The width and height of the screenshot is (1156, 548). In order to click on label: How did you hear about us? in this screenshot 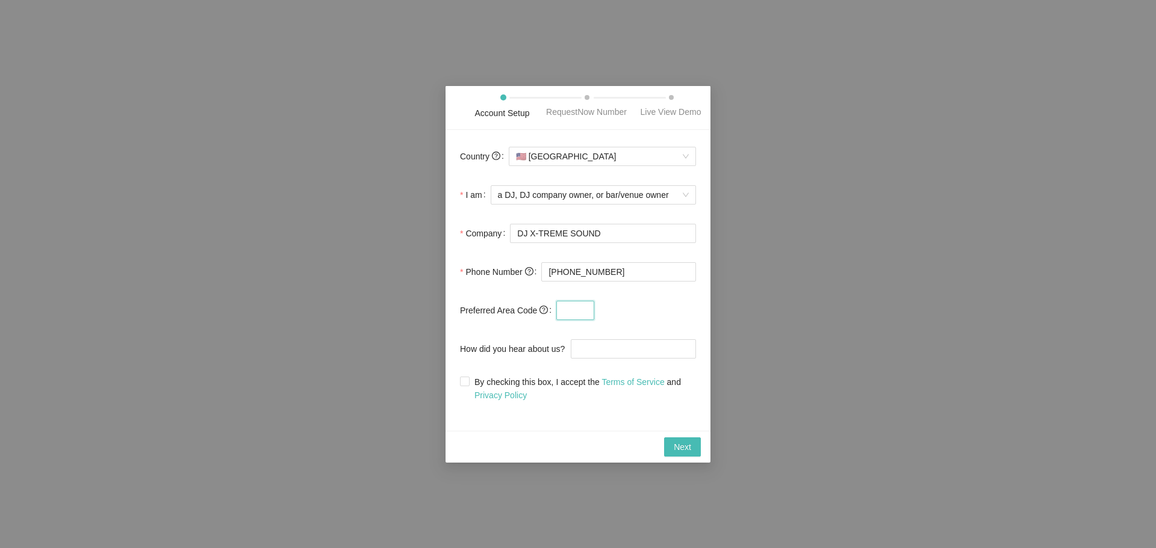, I will do `click(515, 349)`.